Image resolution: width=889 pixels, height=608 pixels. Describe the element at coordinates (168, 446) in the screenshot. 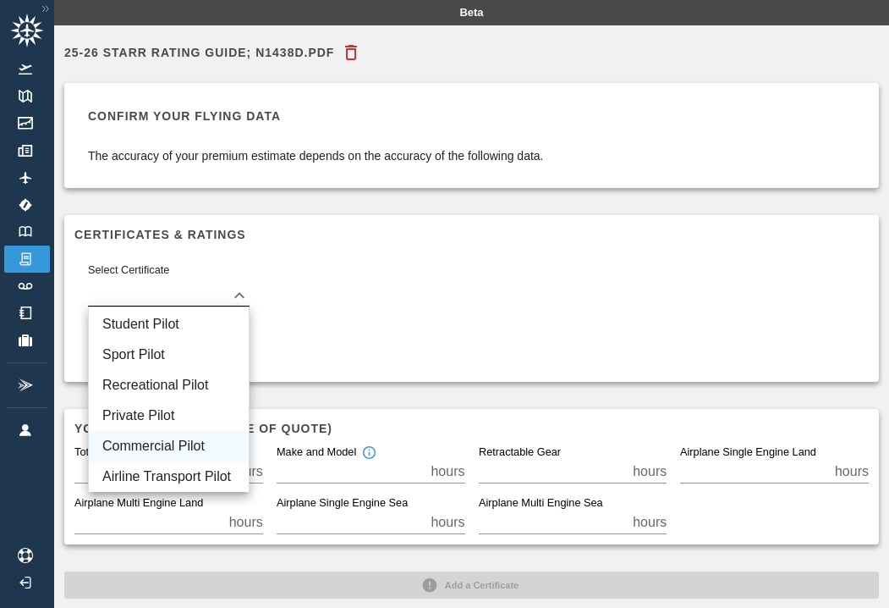

I see `li: Commercial Pilot` at that location.